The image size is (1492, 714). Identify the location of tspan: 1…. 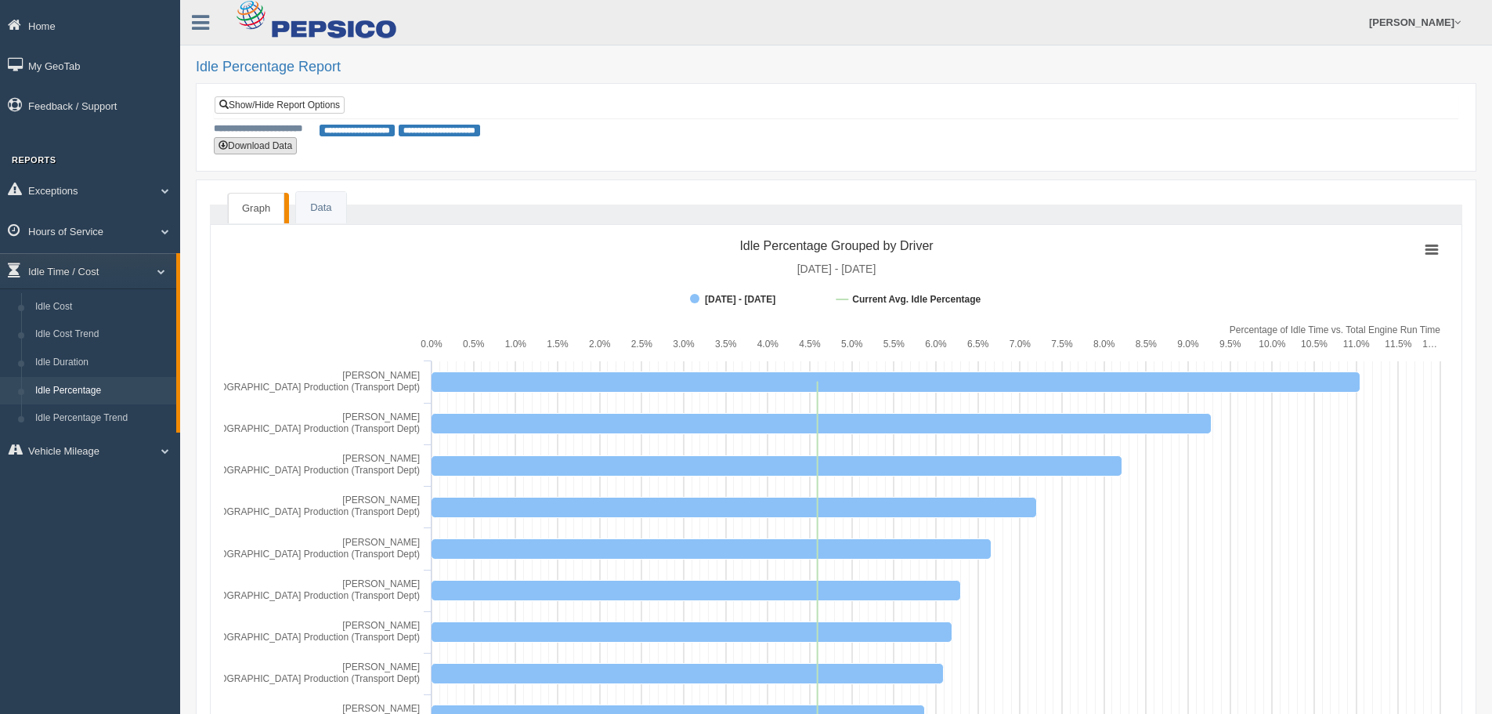
(1429, 344).